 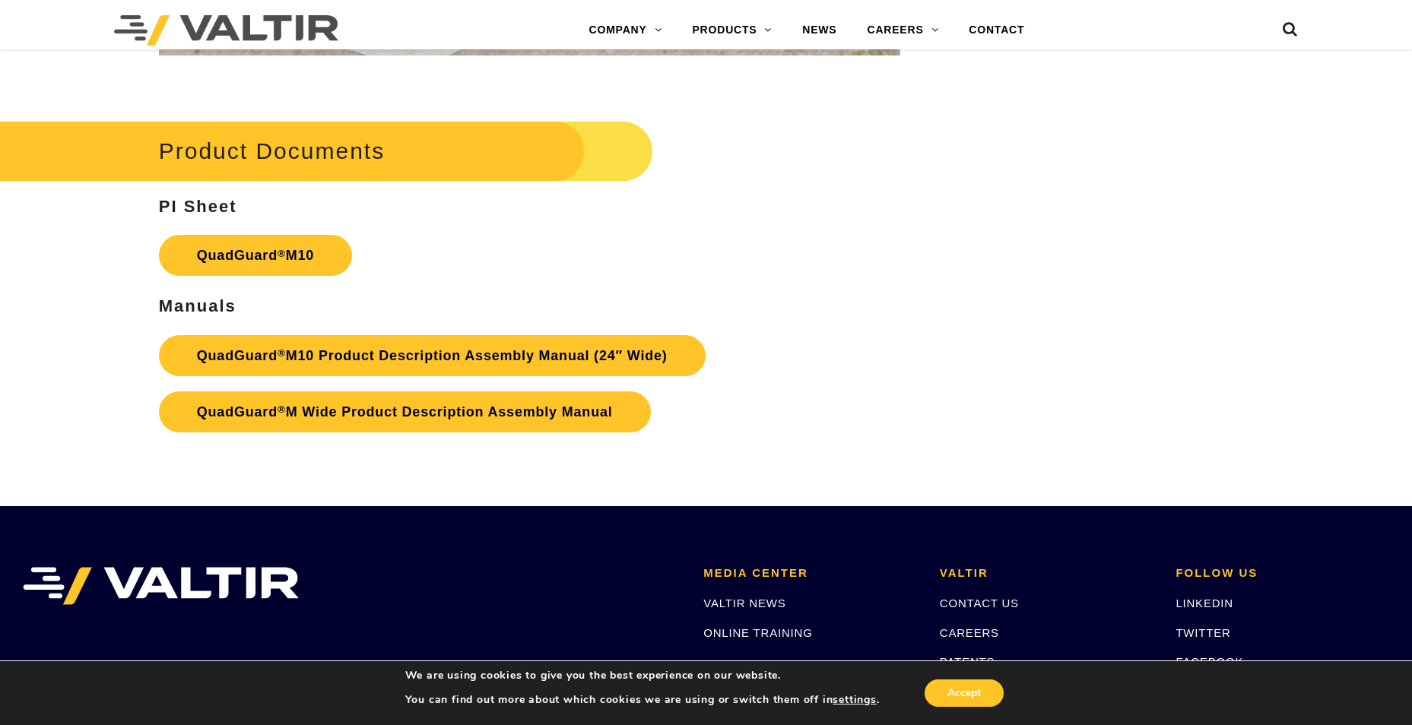 What do you see at coordinates (1203, 632) in the screenshot?
I see `a: TWITTER` at bounding box center [1203, 632].